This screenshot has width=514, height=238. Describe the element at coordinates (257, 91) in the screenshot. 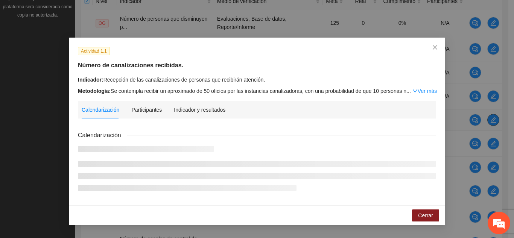

I see `div: Se contempla recibir un aproximado de 50 oficios por las instancias canalizadoras, con una probab...` at that location.